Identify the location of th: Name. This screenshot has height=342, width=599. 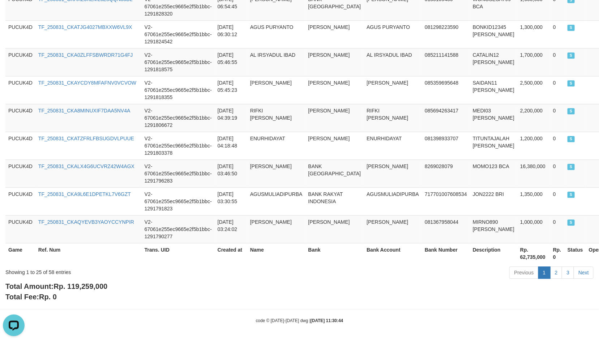
(276, 253).